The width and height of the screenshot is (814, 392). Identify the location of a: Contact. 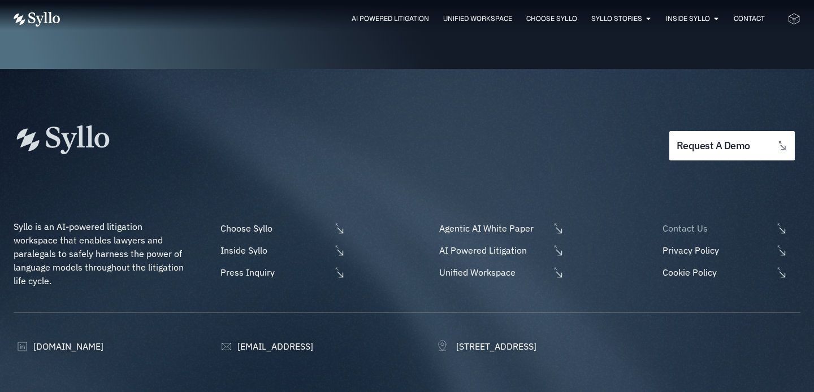
(749, 19).